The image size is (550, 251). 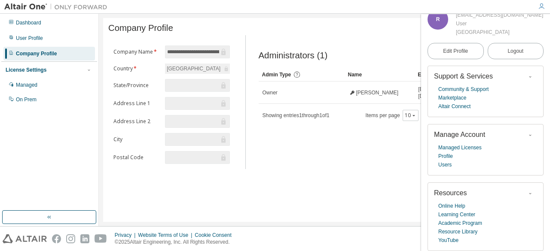 What do you see at coordinates (29, 38) in the screenshot?
I see `div: User Profile` at bounding box center [29, 38].